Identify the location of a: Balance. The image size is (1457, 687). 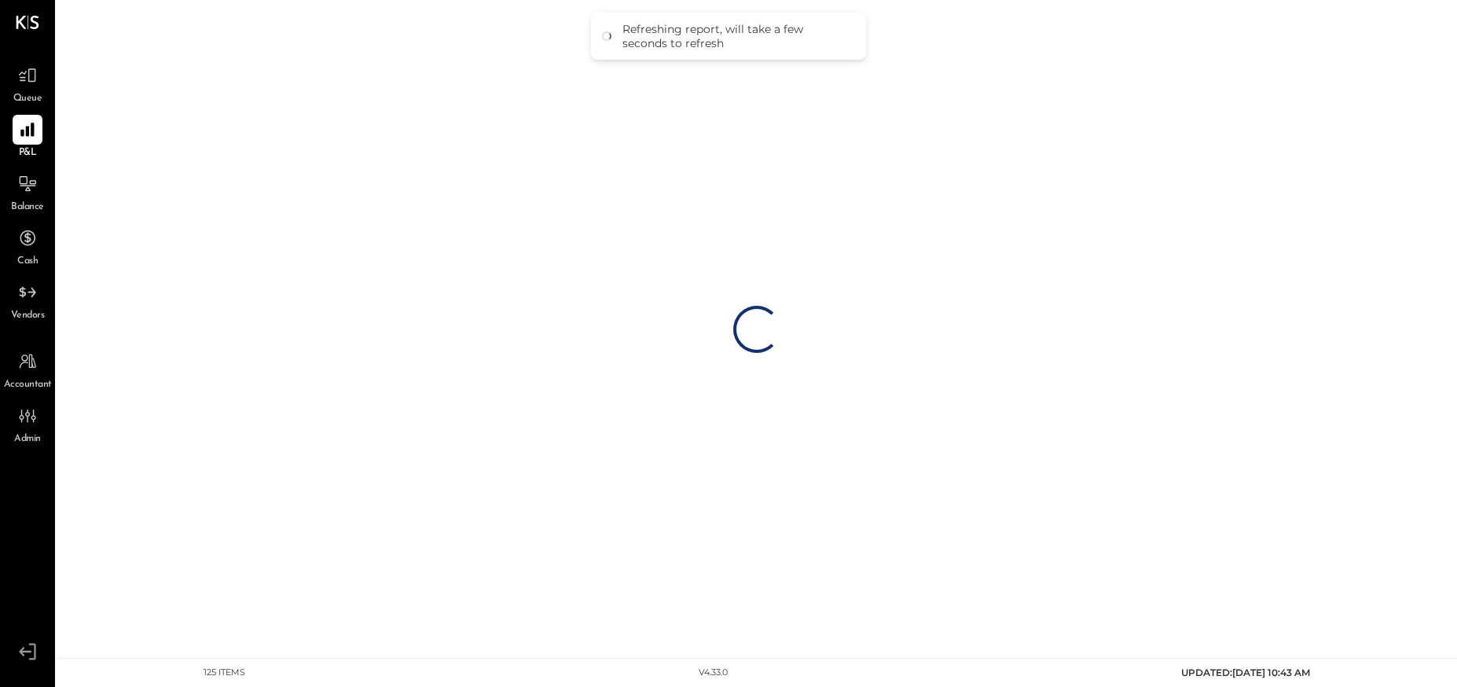
(28, 192).